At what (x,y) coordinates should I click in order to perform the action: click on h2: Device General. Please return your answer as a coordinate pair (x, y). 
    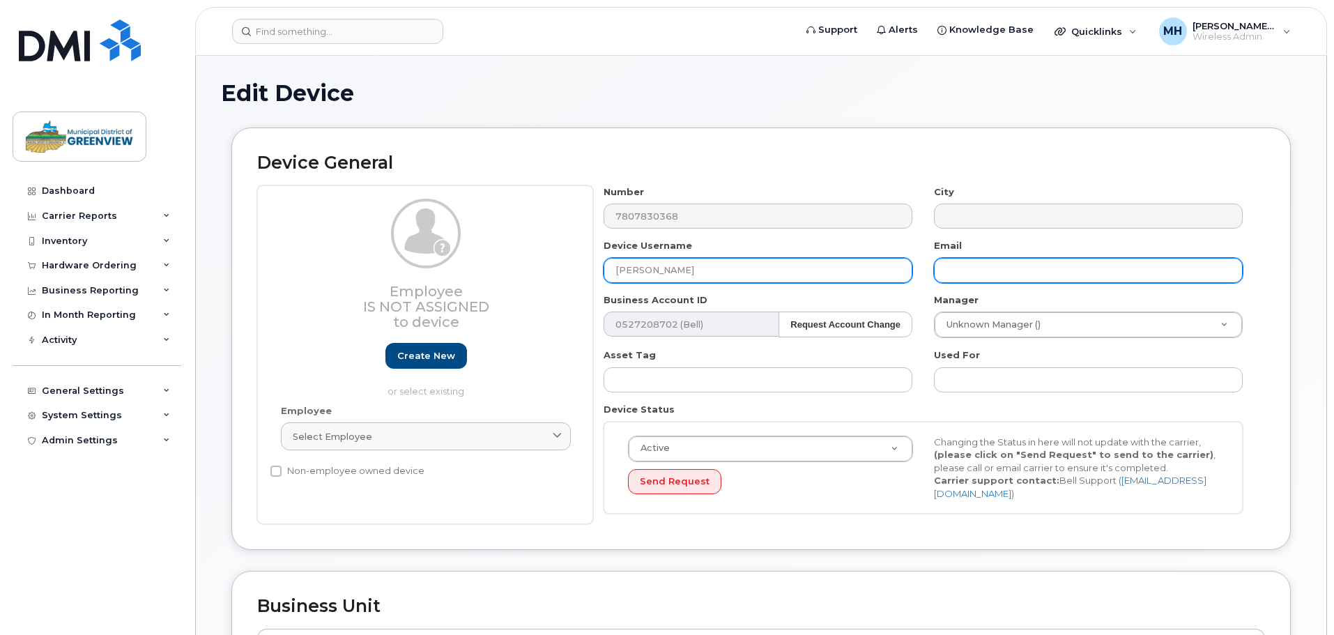
    Looking at the image, I should click on (761, 163).